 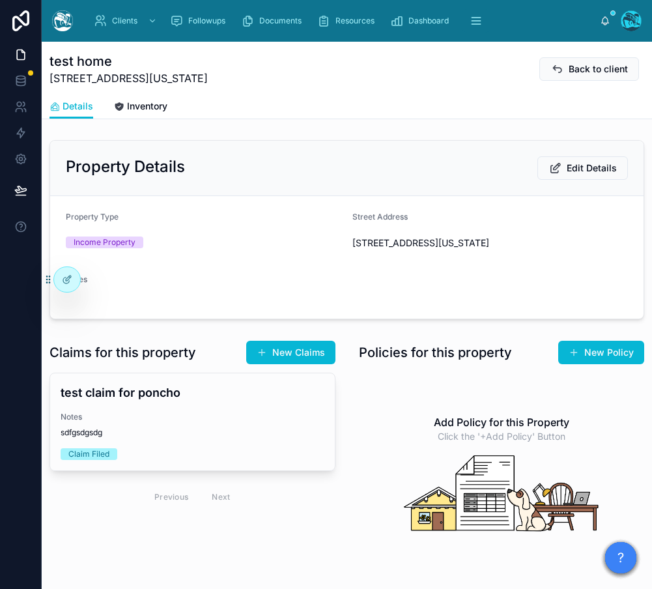 What do you see at coordinates (71, 107) in the screenshot?
I see `a: Details` at bounding box center [71, 107].